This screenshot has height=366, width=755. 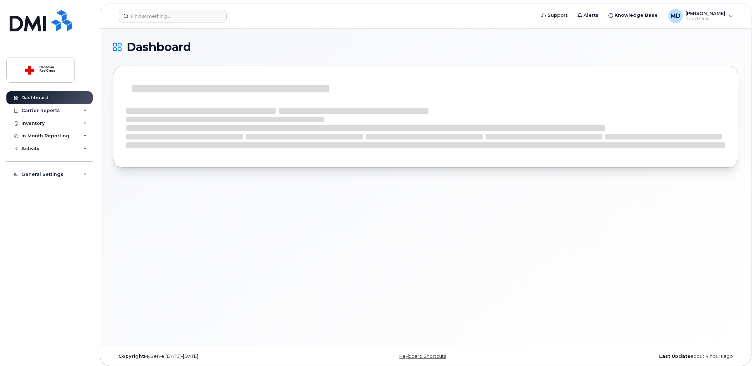 I want to click on div: about 4 hours ago, so click(x=634, y=356).